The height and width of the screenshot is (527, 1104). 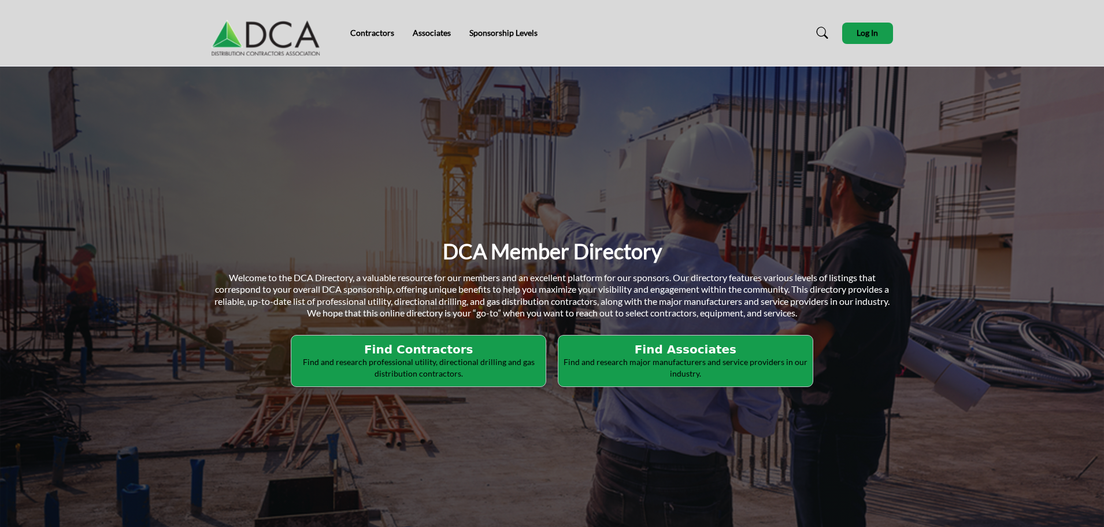 I want to click on h2: Find Associates, so click(x=686, y=349).